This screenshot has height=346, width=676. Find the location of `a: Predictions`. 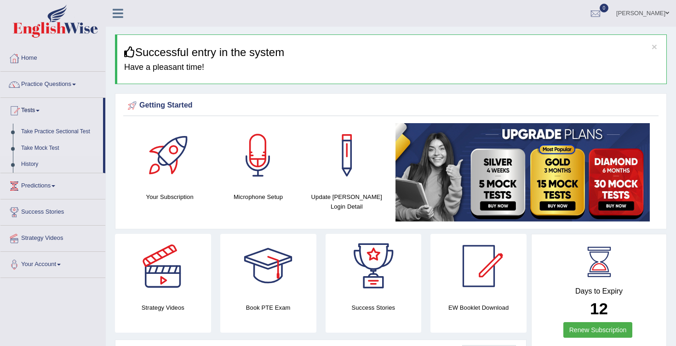

a: Predictions is located at coordinates (53, 185).